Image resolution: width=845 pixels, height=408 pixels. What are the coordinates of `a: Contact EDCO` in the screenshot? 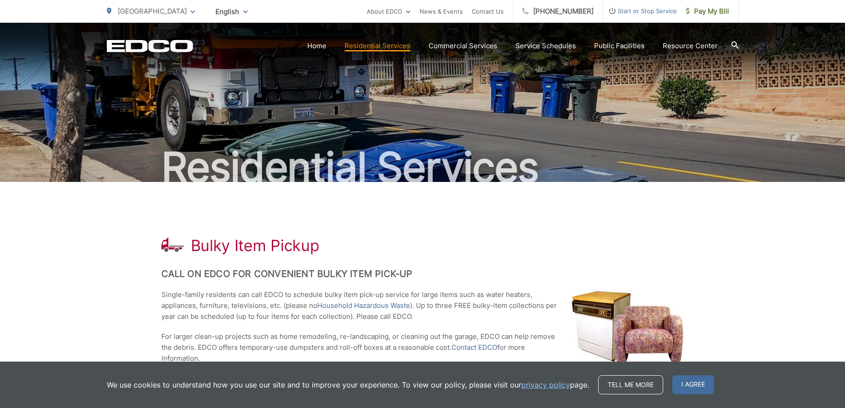 It's located at (474, 347).